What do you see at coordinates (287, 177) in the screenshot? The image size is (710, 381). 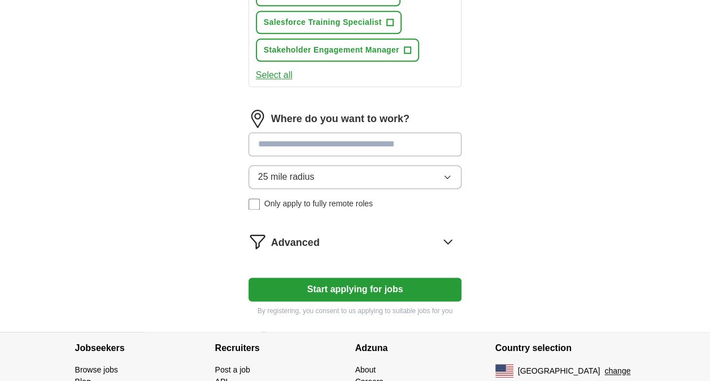 I see `span: 25 mile radius` at bounding box center [287, 177].